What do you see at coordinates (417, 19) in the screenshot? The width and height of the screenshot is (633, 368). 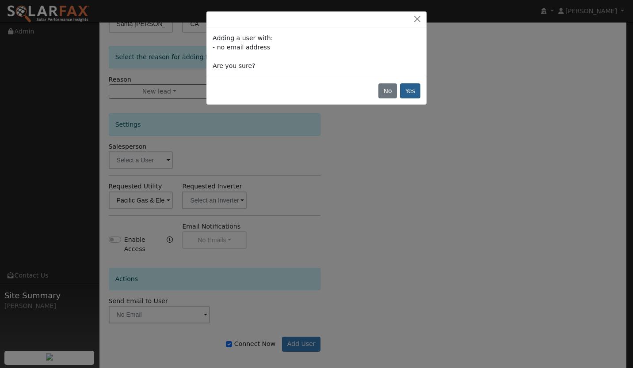 I see `button: Close` at bounding box center [417, 19].